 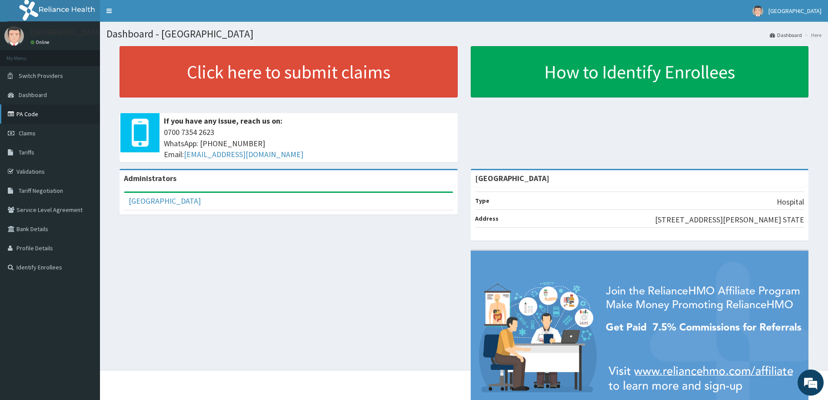 I want to click on span: Dashboard, so click(x=33, y=95).